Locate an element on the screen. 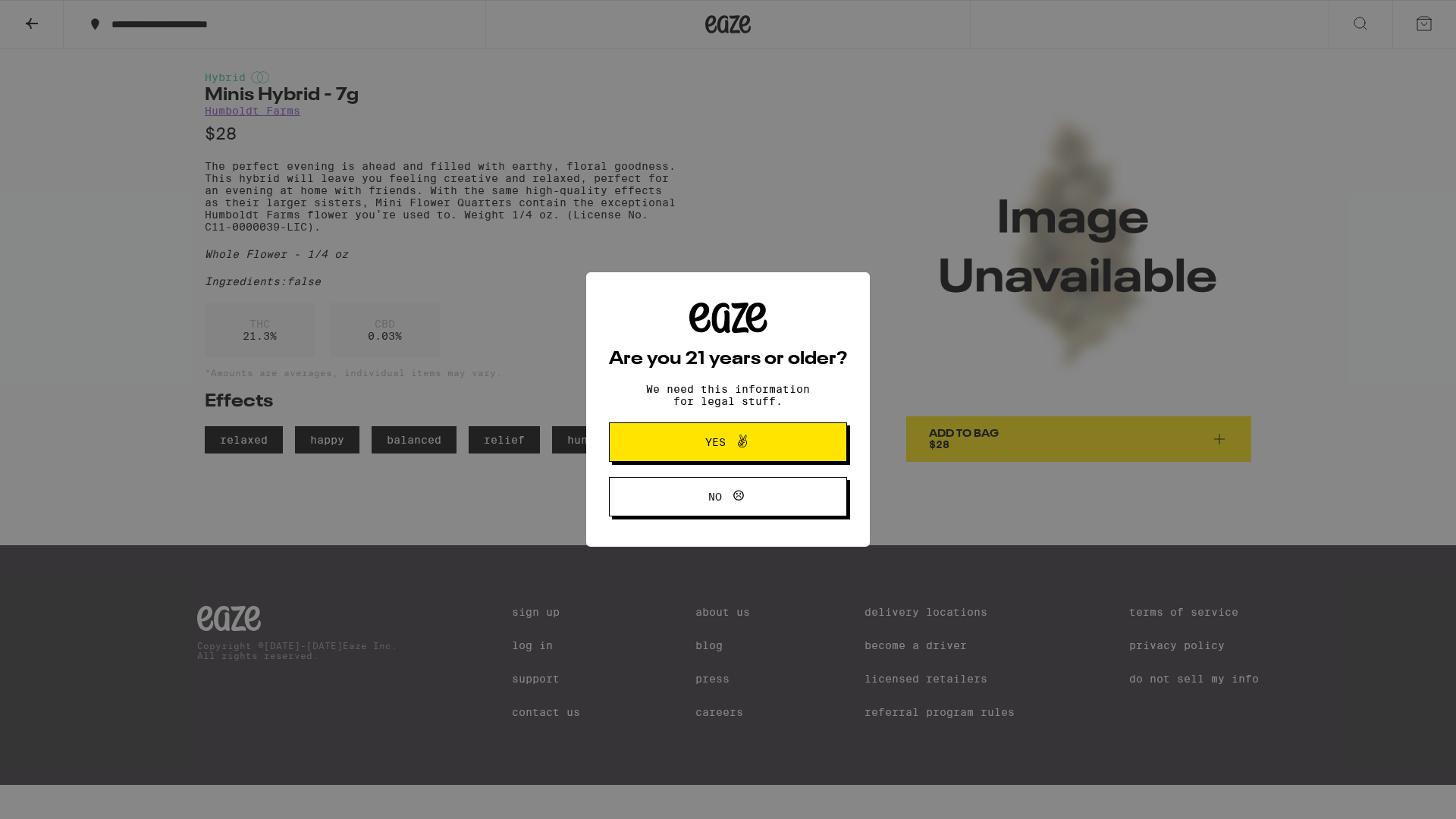 This screenshot has width=1456, height=819. p: We need this information for legal stuff. is located at coordinates (728, 395).